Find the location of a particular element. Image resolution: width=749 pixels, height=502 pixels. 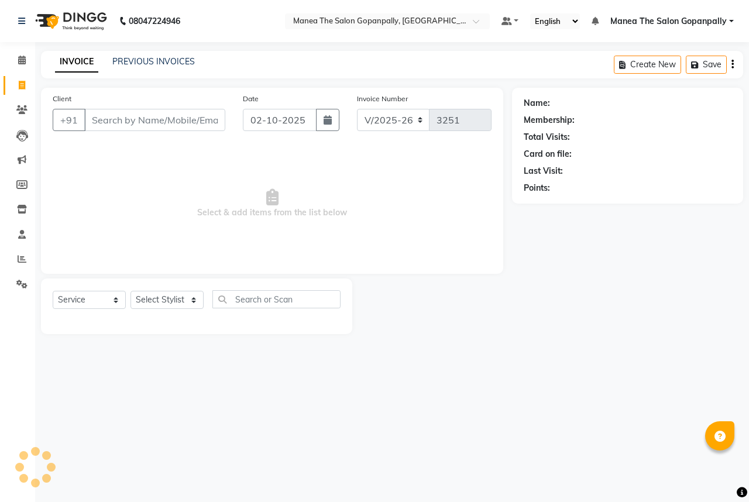

div: Membership: is located at coordinates (549, 120).